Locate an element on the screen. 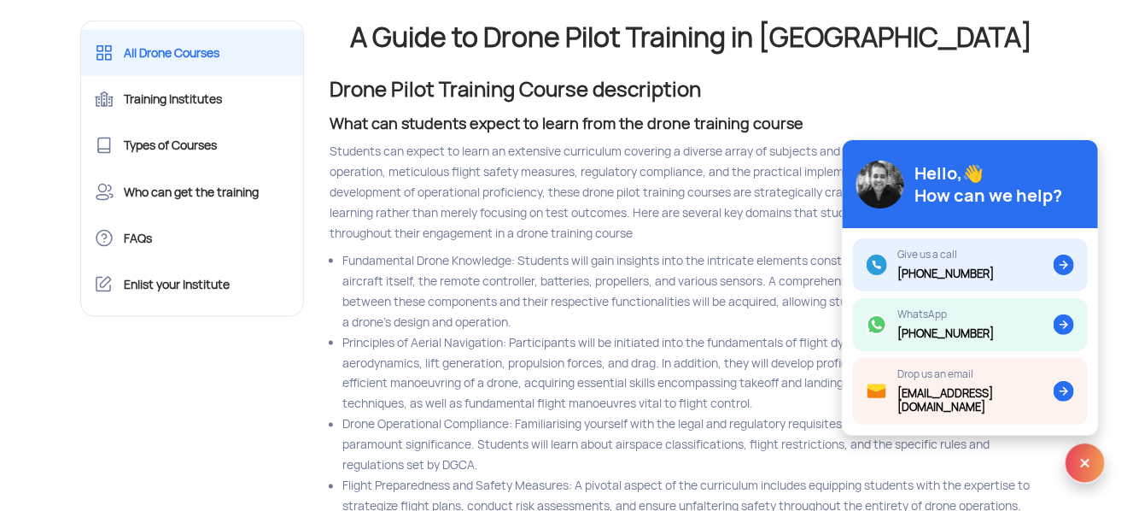  h3: What can students expect to learn from the drone training course is located at coordinates (692, 124).